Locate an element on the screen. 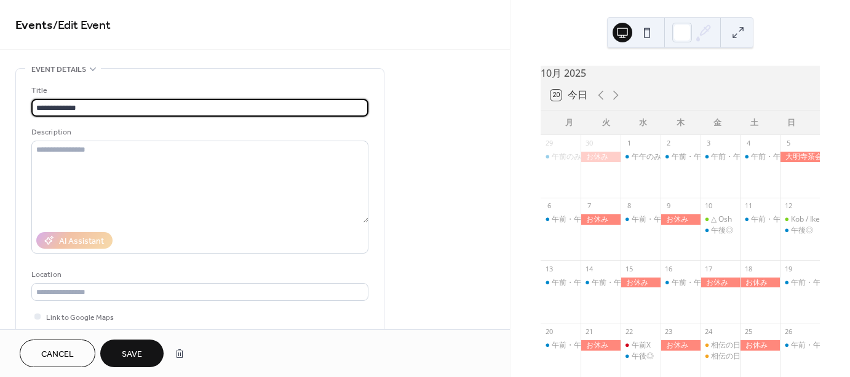  div: 21 is located at coordinates (588, 332).